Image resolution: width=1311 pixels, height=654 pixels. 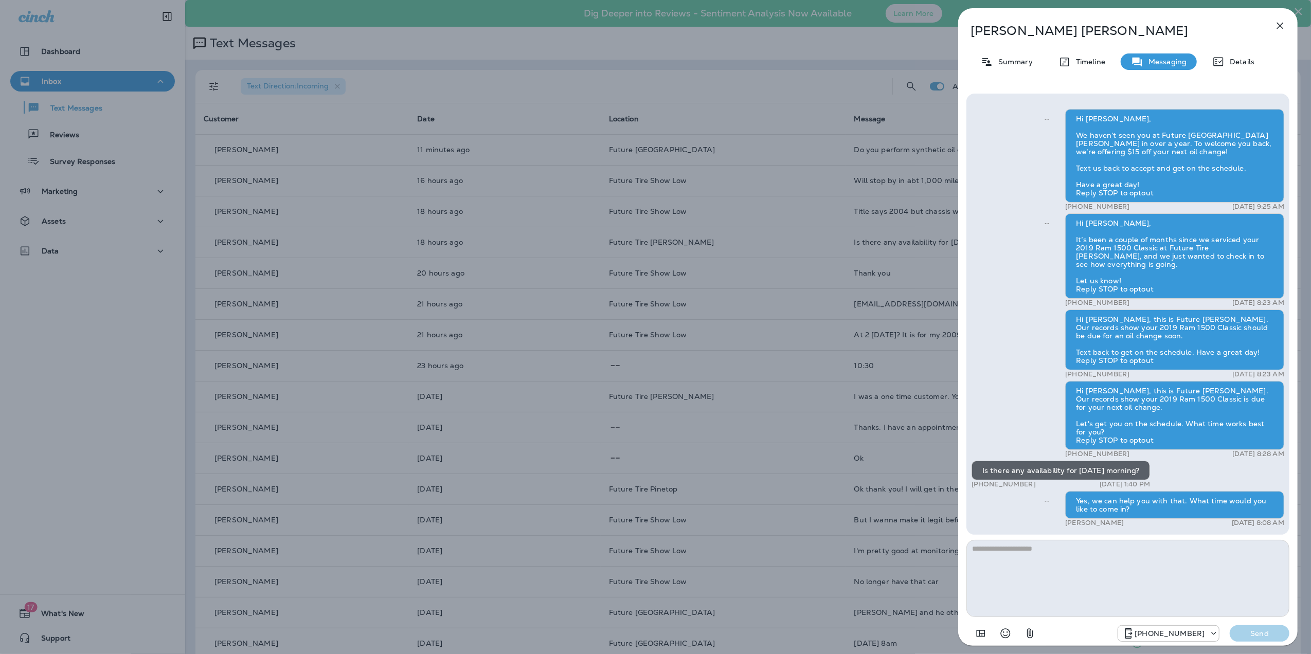 I want to click on p: Summary, so click(x=1013, y=62).